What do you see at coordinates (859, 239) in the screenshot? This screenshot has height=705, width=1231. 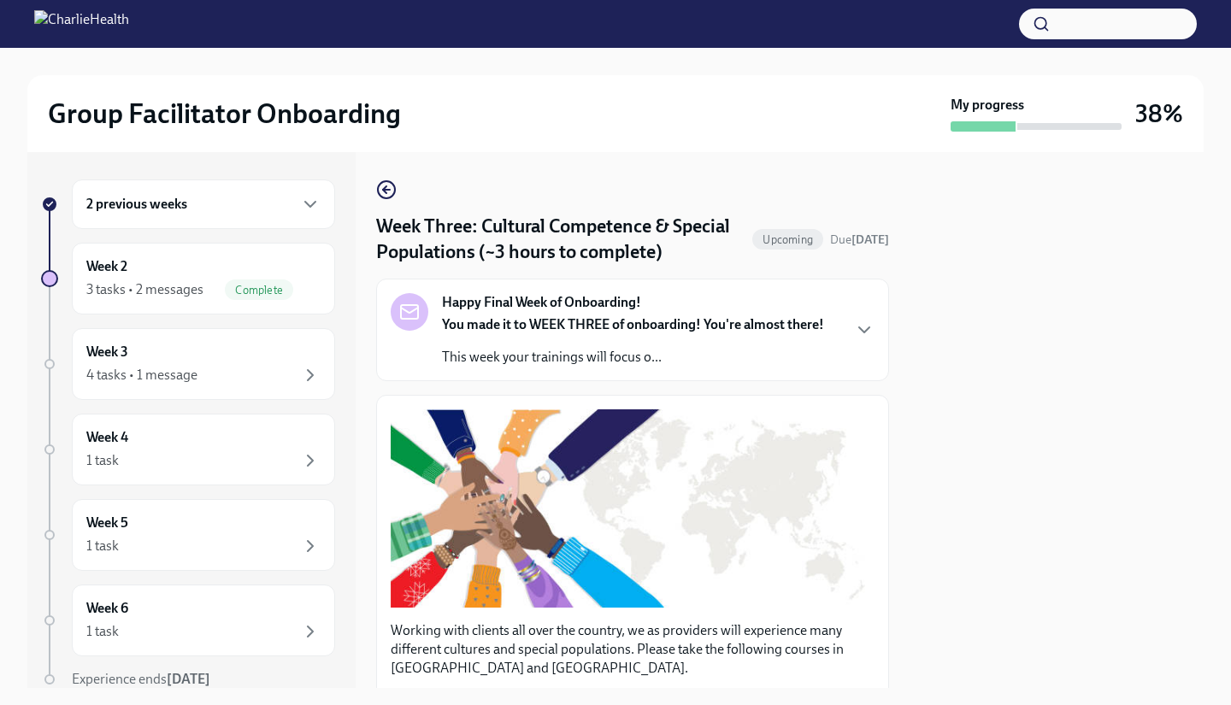 I see `span: Due` at bounding box center [859, 239].